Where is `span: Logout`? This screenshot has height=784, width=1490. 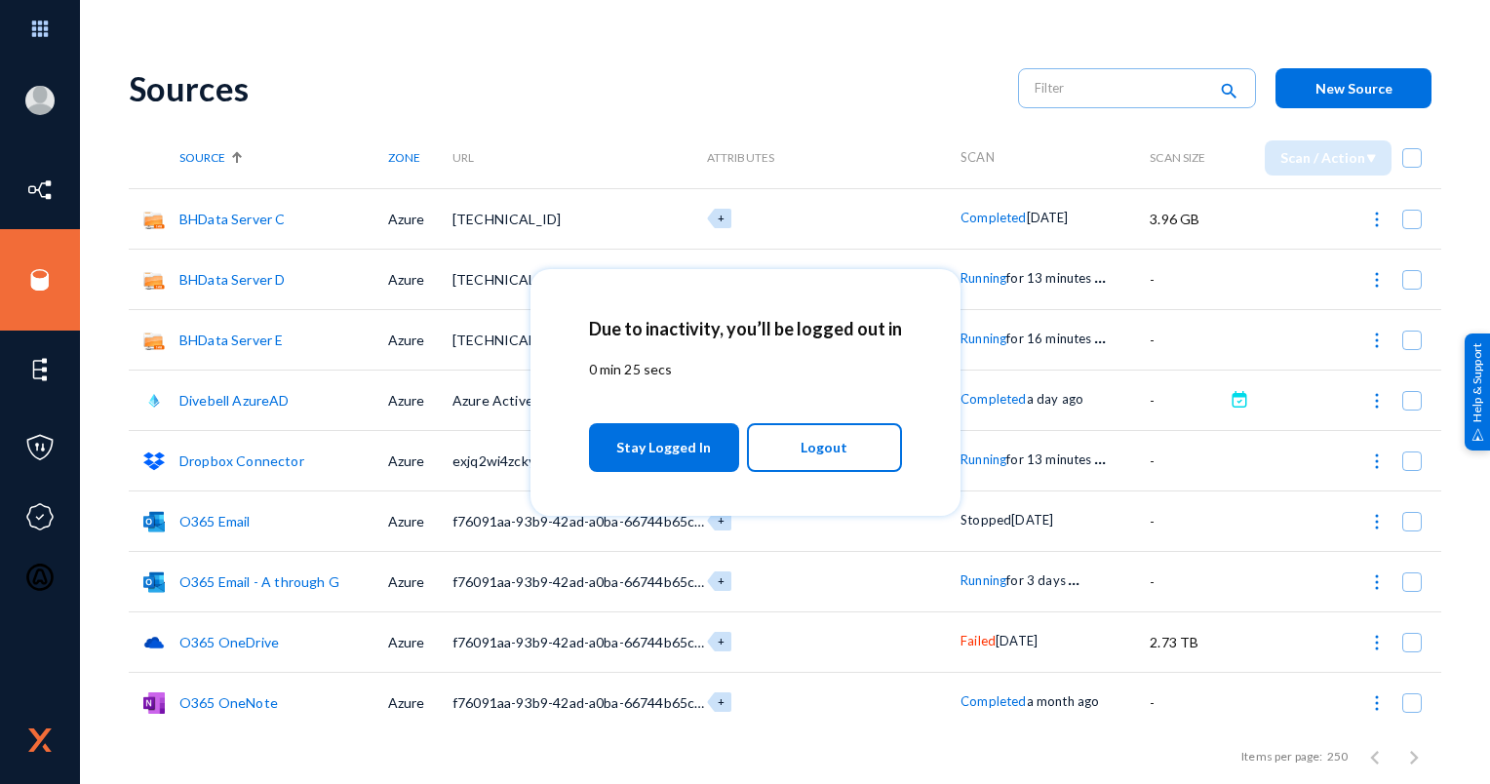 span: Logout is located at coordinates (824, 448).